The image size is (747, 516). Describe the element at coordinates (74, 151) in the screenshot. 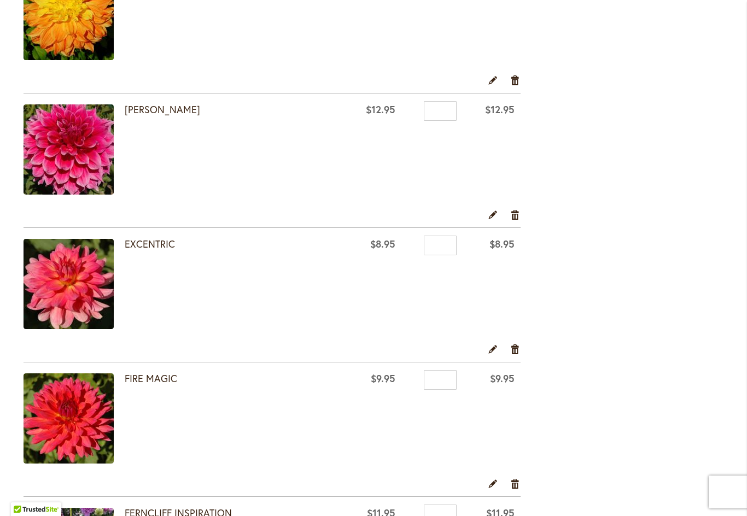

I see `a: EMORY PAUL` at that location.